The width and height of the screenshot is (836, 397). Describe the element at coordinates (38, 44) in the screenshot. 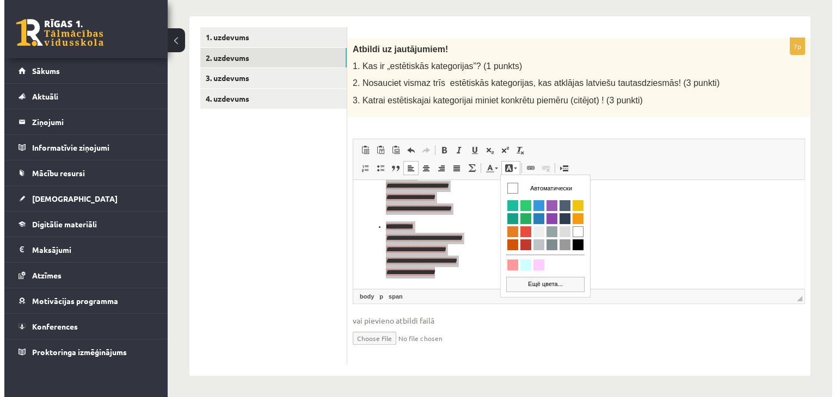

I see `a: Насыщенный синий` at that location.